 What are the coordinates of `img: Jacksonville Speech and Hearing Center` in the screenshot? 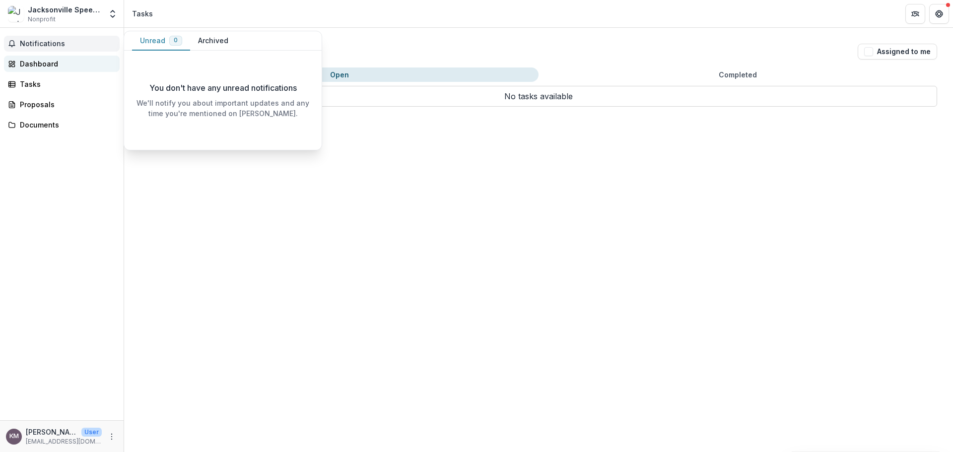 It's located at (16, 14).